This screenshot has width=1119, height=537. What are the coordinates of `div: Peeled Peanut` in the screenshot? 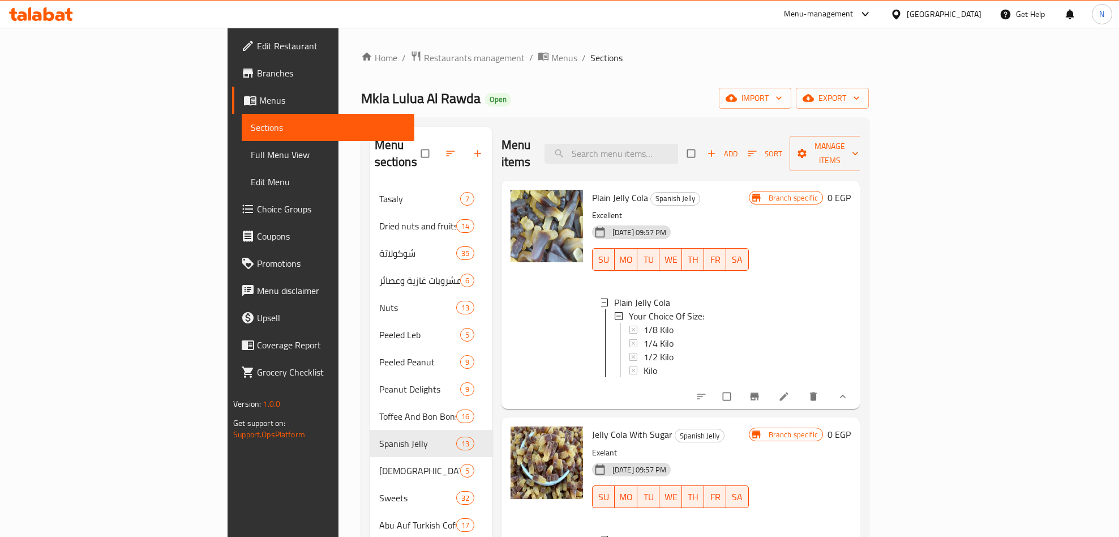 It's located at (419, 362).